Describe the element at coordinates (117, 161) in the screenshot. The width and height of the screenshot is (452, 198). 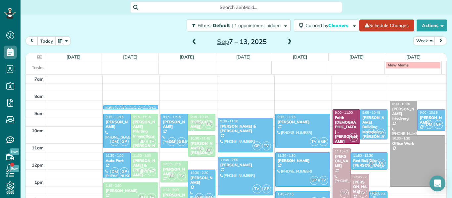
I see `div: Auto Port` at that location.